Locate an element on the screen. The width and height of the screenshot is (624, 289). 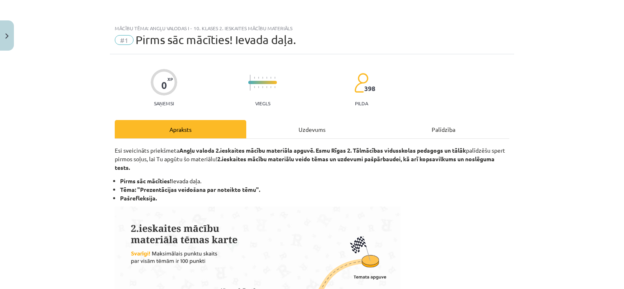
strong: Tēma: "Prezentācijas veidošana par noteikto tēmu". is located at coordinates (190, 190).